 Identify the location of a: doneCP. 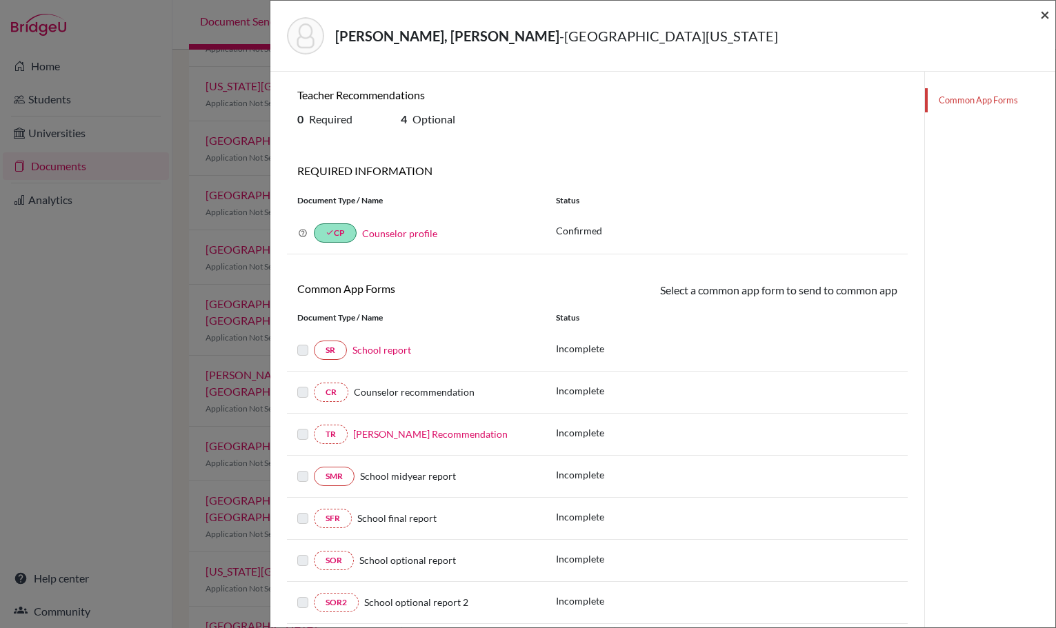
(335, 233).